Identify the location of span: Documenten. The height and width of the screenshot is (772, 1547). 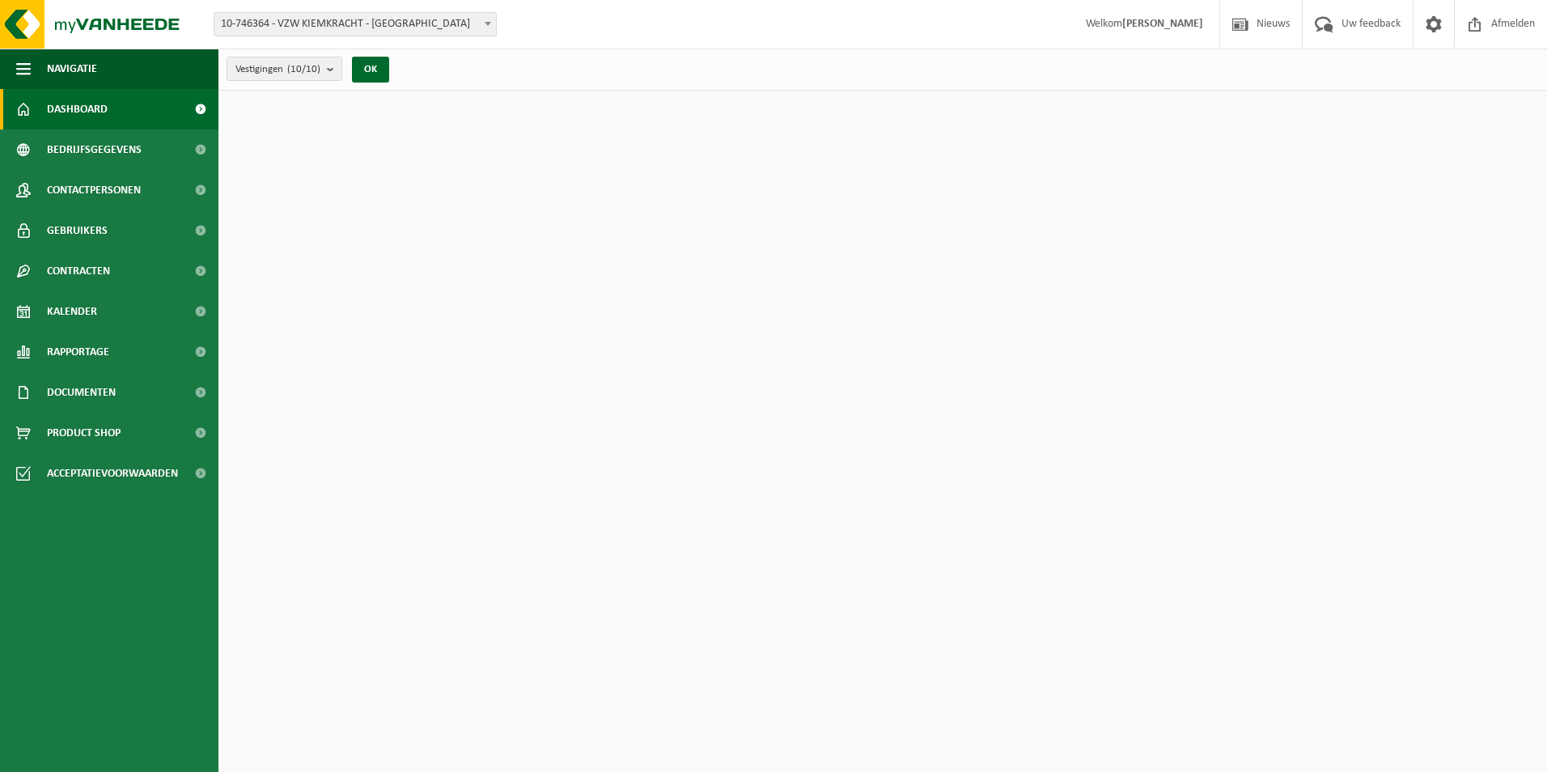
(81, 392).